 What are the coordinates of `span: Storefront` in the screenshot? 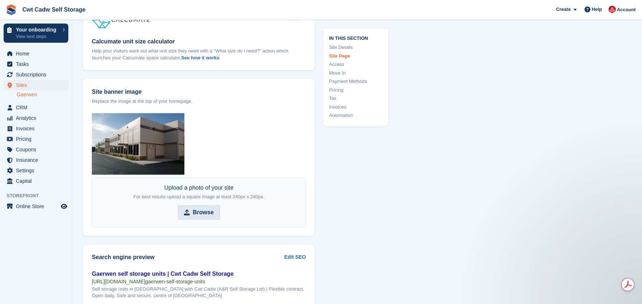 It's located at (39, 195).